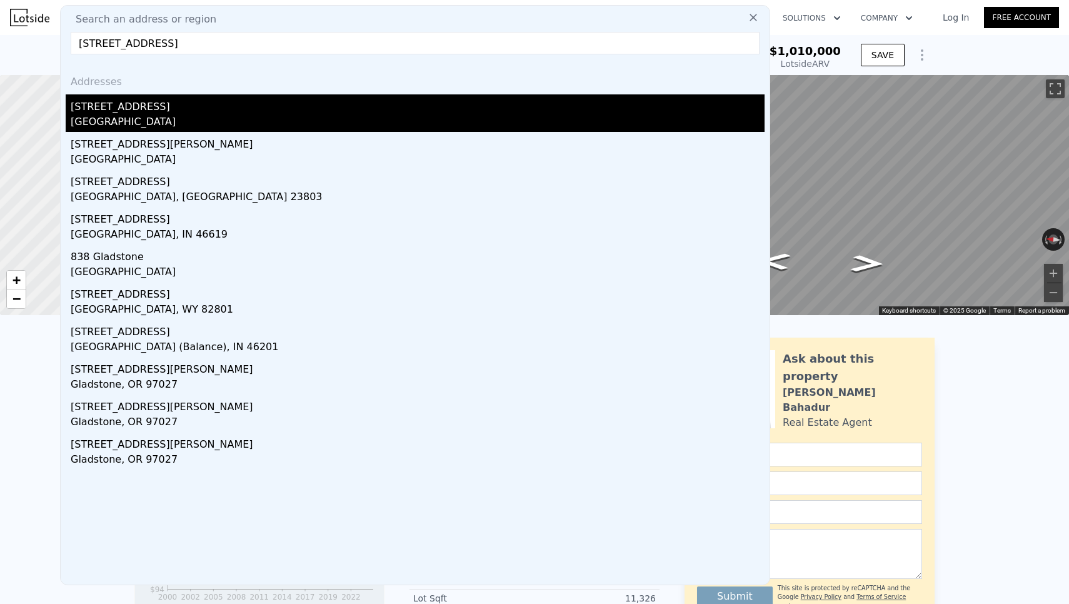  I want to click on path: Go South, 66th Ave W, so click(867, 264).